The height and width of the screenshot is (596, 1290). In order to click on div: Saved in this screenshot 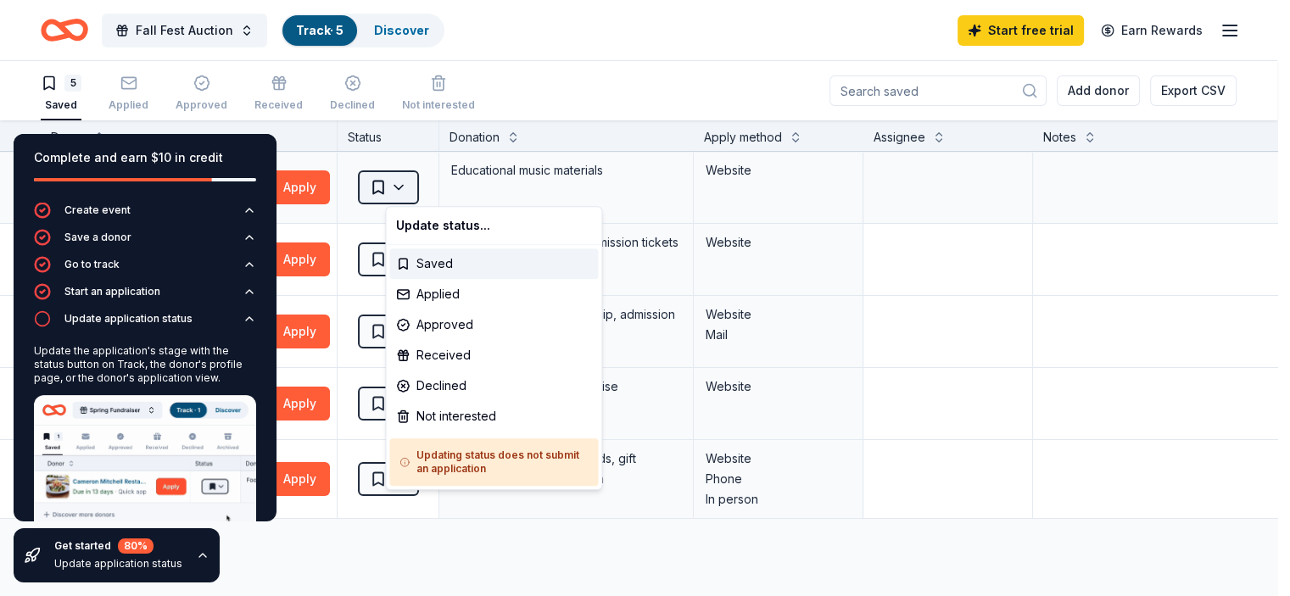, I will do `click(494, 264)`.